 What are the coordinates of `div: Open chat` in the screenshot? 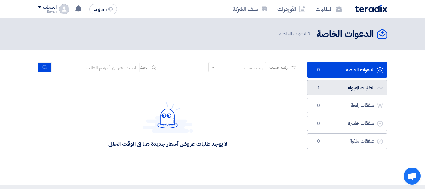 It's located at (412, 176).